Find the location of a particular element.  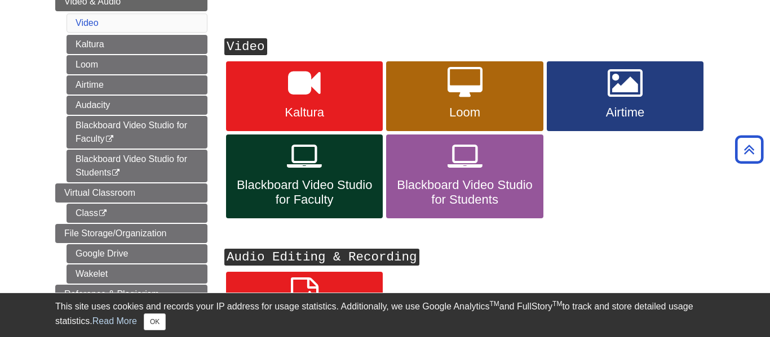

a: Google Drive is located at coordinates (137, 254).